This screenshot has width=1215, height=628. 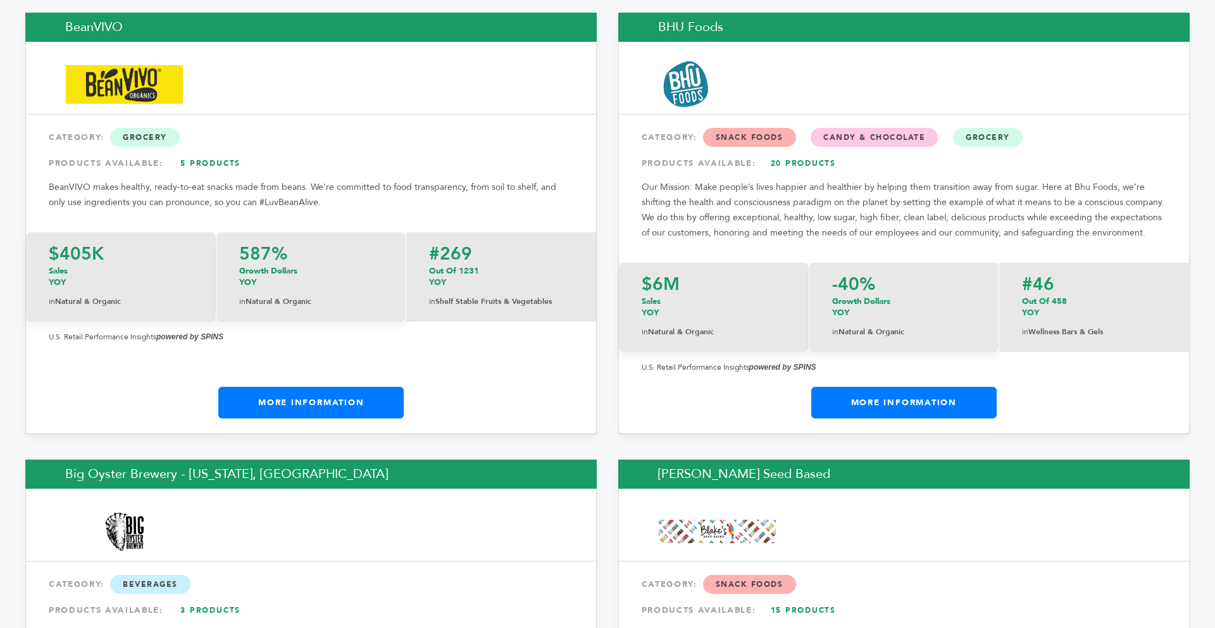 What do you see at coordinates (803, 163) in the screenshot?
I see `a: 20 Products` at bounding box center [803, 163].